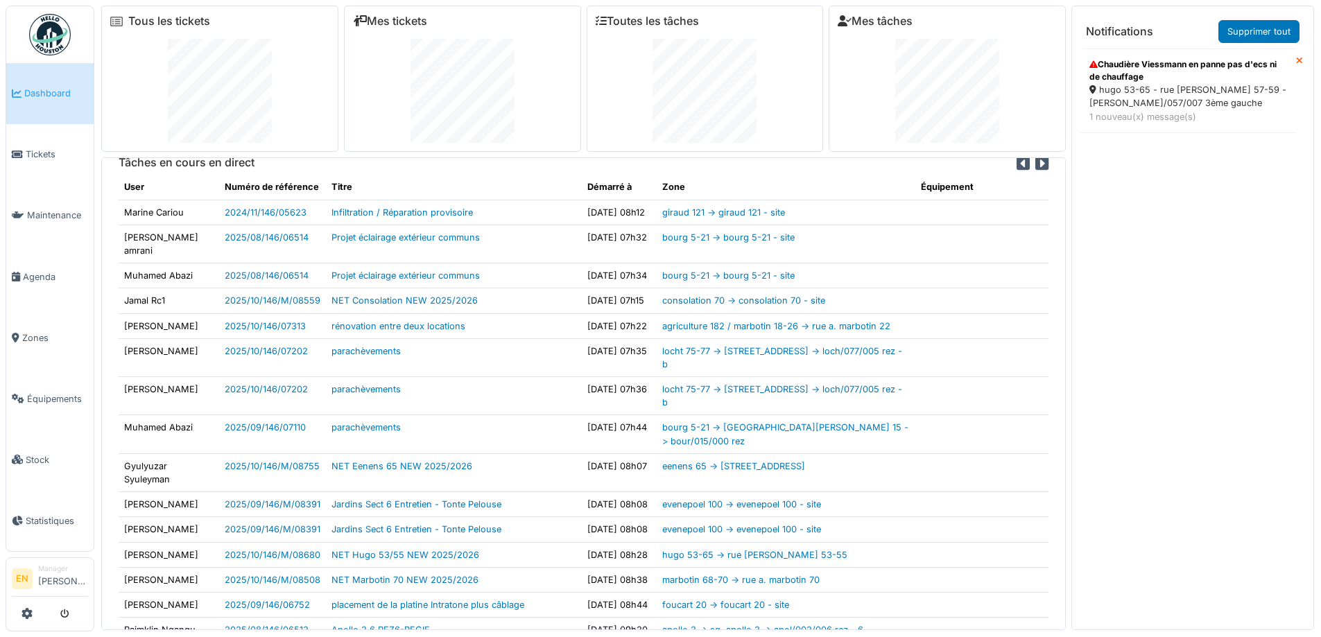  What do you see at coordinates (50, 35) in the screenshot?
I see `img: Badge_color-CXgf-gQk.svg` at bounding box center [50, 35].